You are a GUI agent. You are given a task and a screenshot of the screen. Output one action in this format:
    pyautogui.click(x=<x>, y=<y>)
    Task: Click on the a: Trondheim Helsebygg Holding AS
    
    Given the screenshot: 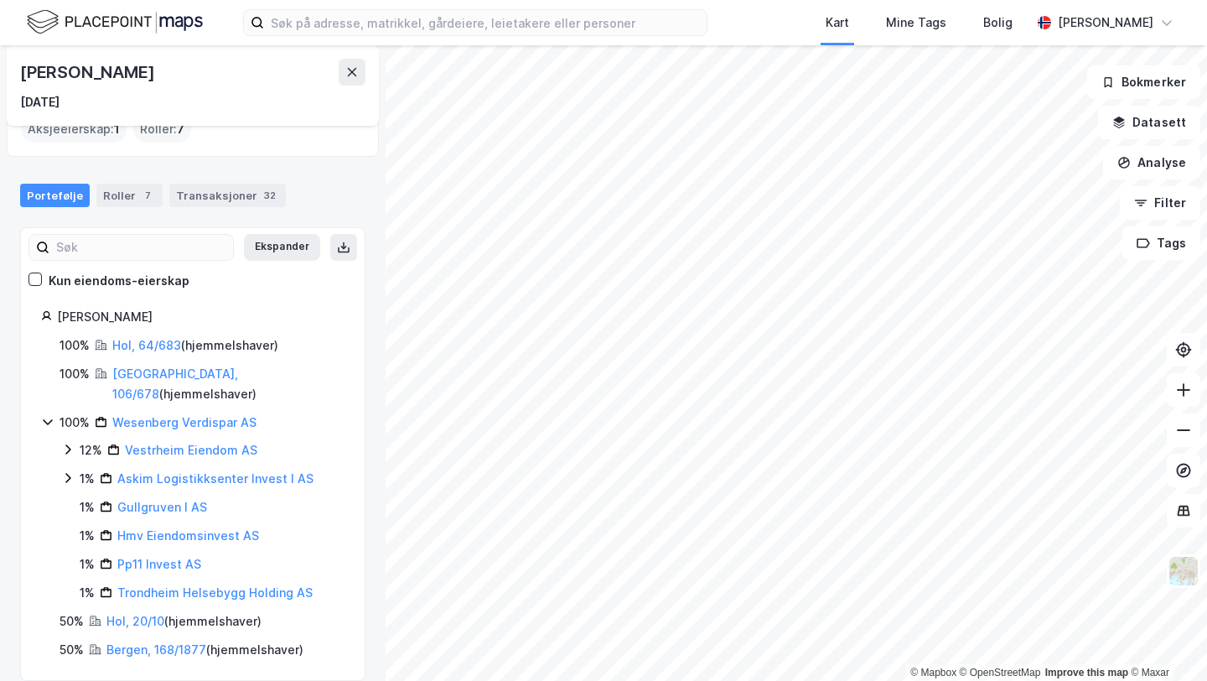 What is the action you would take?
    pyautogui.click(x=215, y=592)
    